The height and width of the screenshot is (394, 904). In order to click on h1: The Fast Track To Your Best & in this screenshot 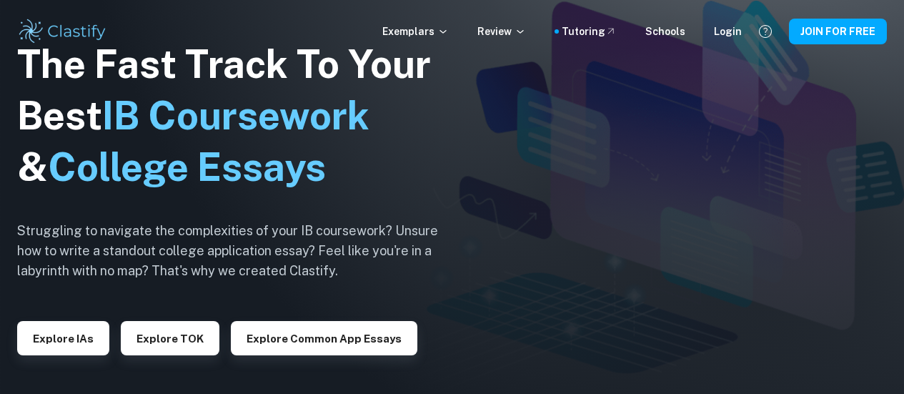, I will do `click(239, 116)`.